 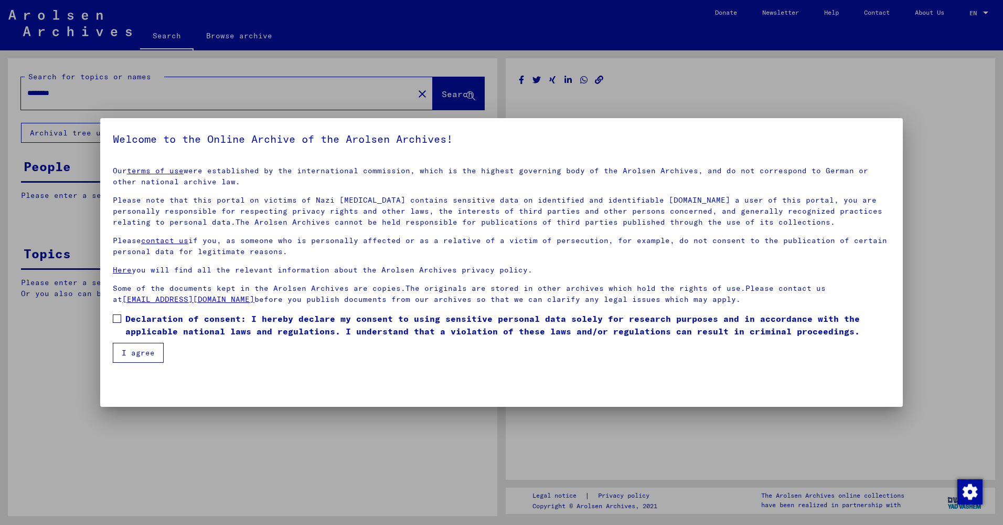 What do you see at coordinates (165, 240) in the screenshot?
I see `a: contact us` at bounding box center [165, 240].